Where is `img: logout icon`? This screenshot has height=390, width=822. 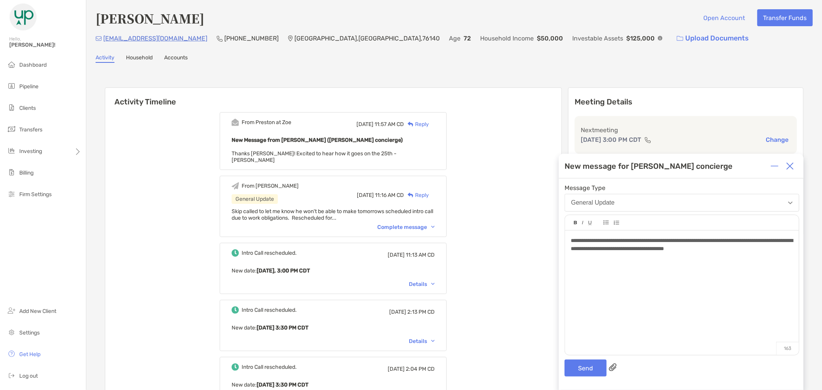
img: logout icon is located at coordinates (12, 376).